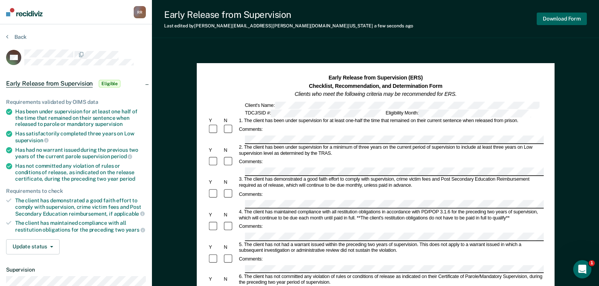 The width and height of the screenshot is (599, 286). What do you see at coordinates (49, 84) in the screenshot?
I see `span: Early Release from Supervision` at bounding box center [49, 84].